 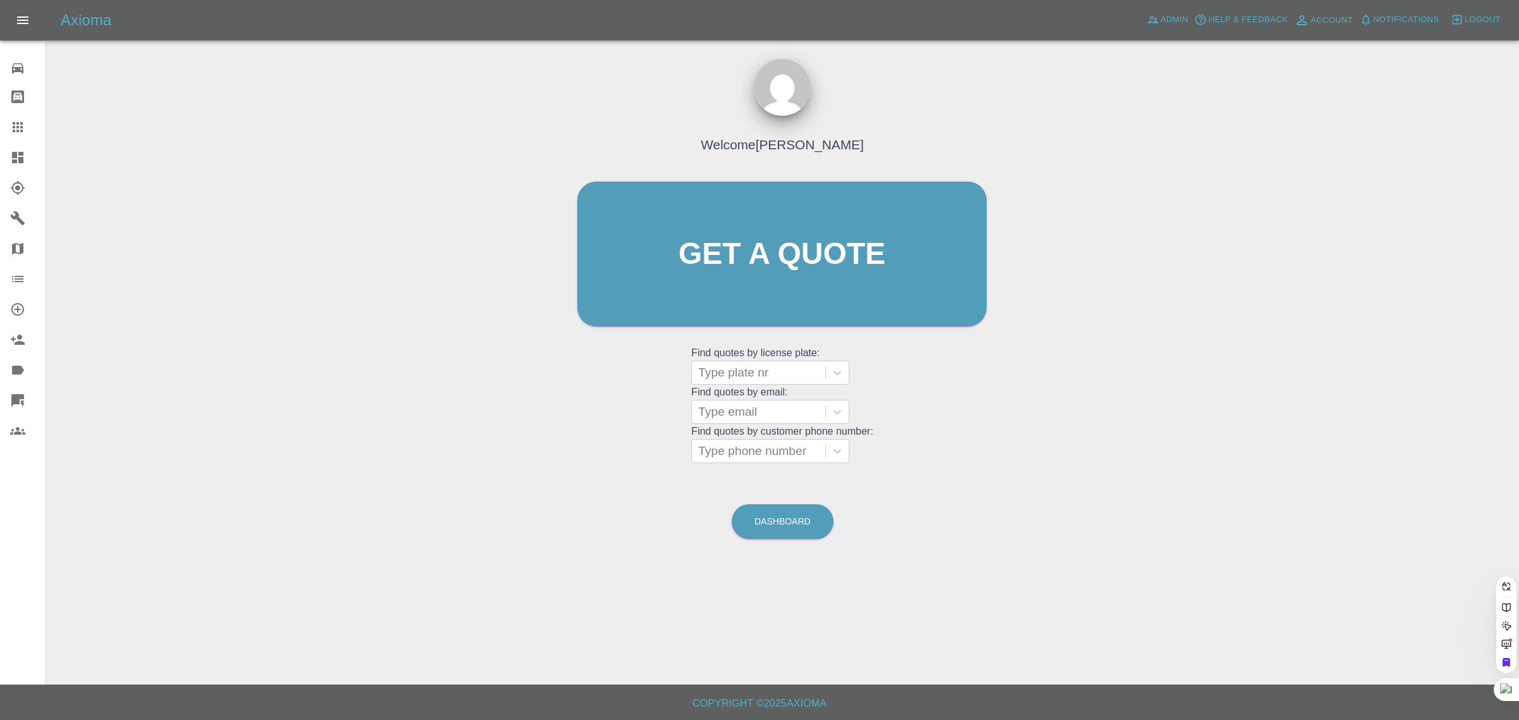 What do you see at coordinates (782, 366) in the screenshot?
I see `grid: Find quotes by license plate:` at bounding box center [782, 366].